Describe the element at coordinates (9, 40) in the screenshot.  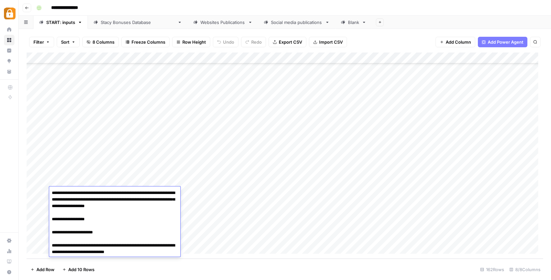
I see `a: Browse` at that location.